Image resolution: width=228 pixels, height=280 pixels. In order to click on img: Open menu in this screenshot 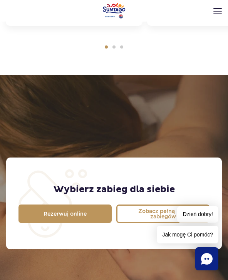, I will do `click(218, 11)`.